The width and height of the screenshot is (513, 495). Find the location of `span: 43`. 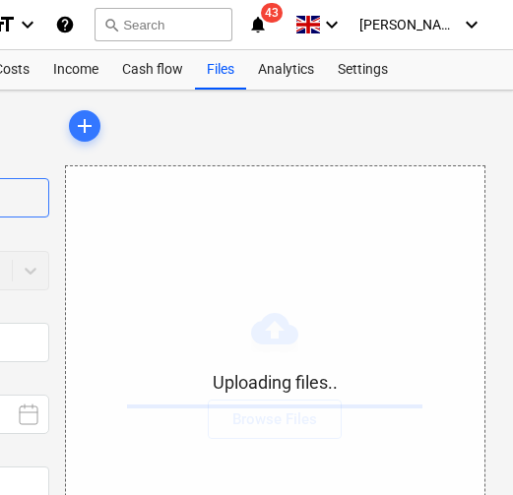

span: 43 is located at coordinates (272, 13).